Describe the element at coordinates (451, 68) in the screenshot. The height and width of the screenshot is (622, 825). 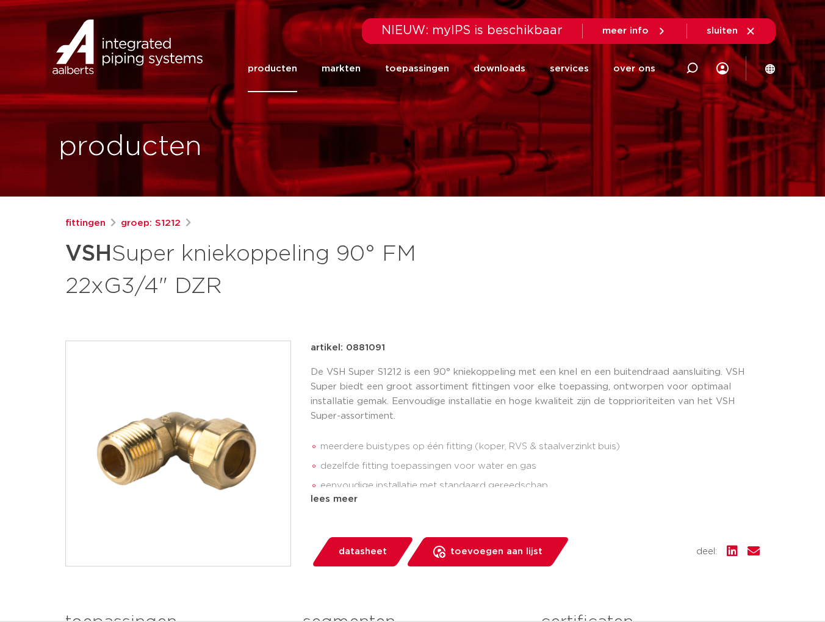
I see `nav: Menu` at that location.